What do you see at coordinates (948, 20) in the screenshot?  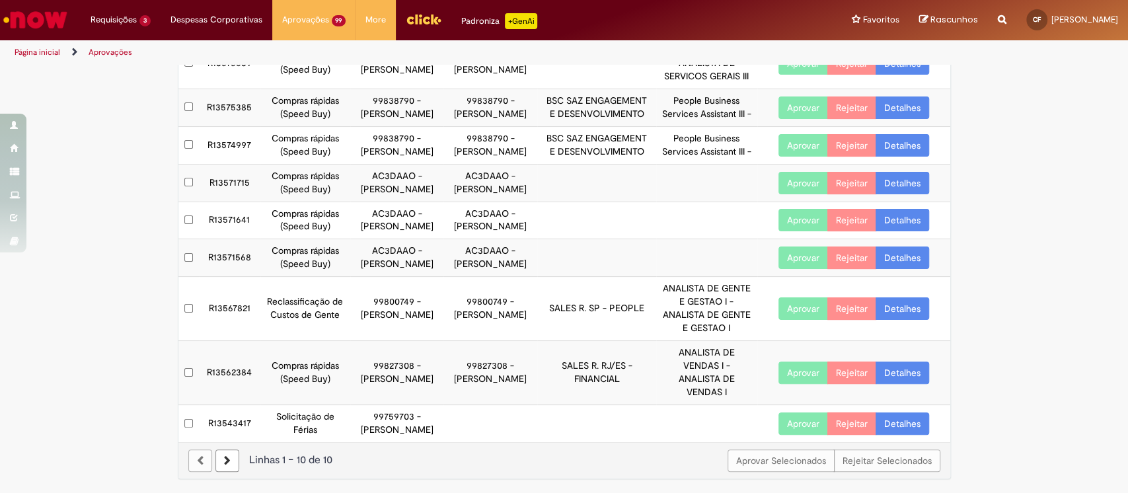 I see `a: Rascunhos` at bounding box center [948, 20].